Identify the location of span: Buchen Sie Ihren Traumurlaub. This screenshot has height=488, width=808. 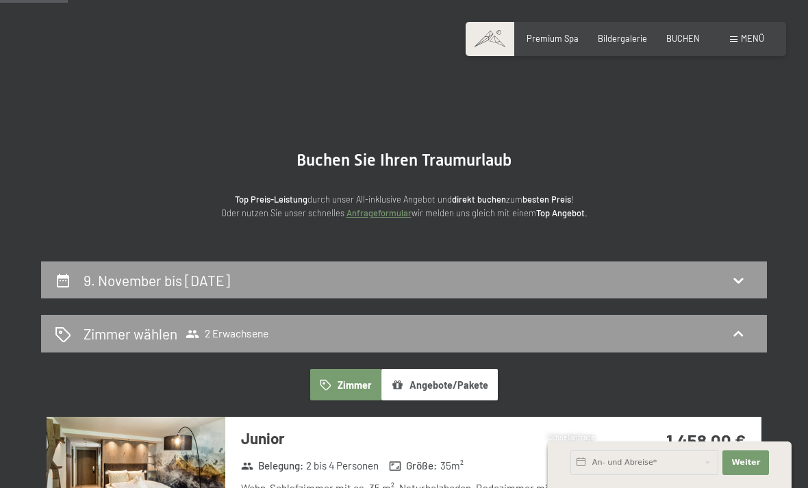
(404, 160).